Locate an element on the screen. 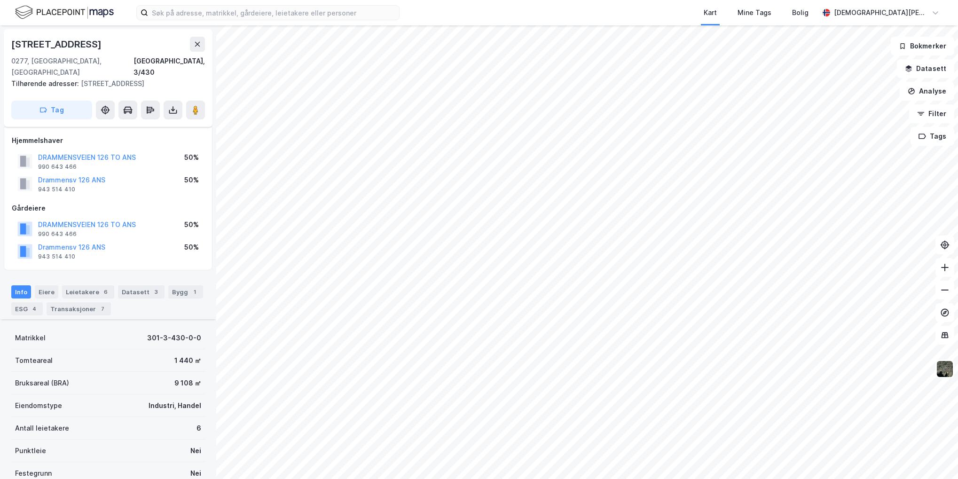  span: Tilhørende adresser: is located at coordinates (46, 83).